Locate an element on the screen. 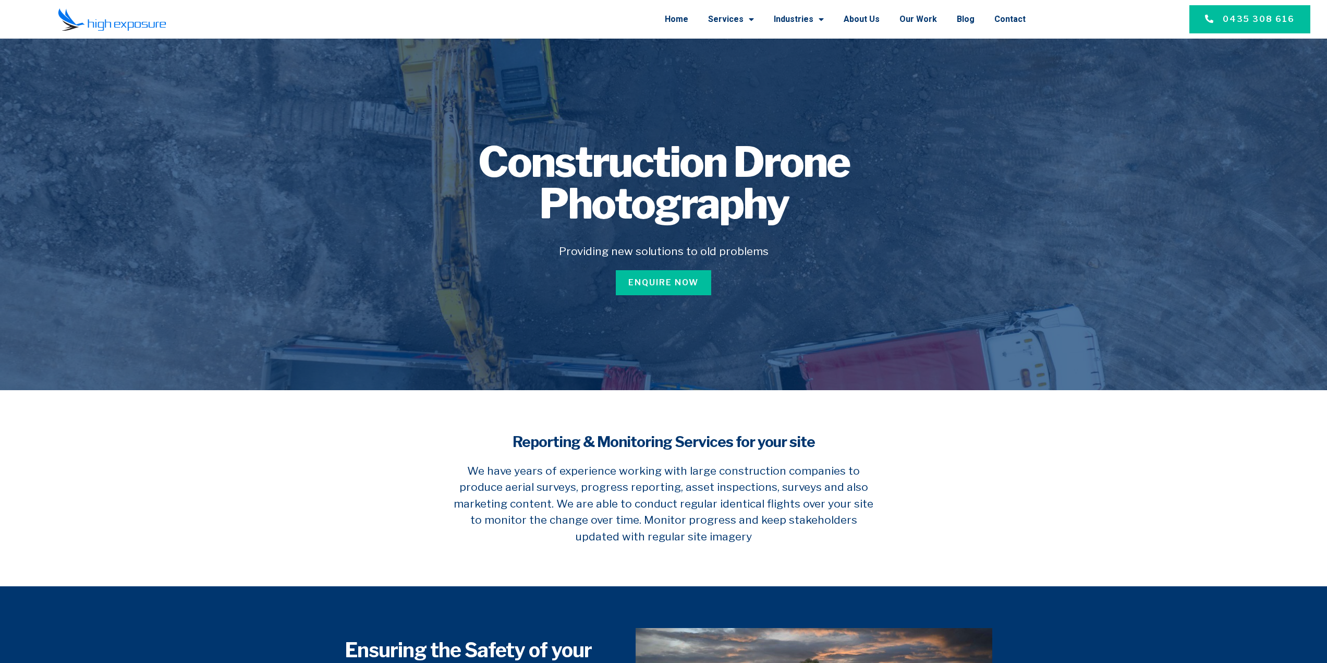 The width and height of the screenshot is (1327, 663). h5: We have years of experience working with large construction companies to produce aerial surveys, ... is located at coordinates (664, 504).